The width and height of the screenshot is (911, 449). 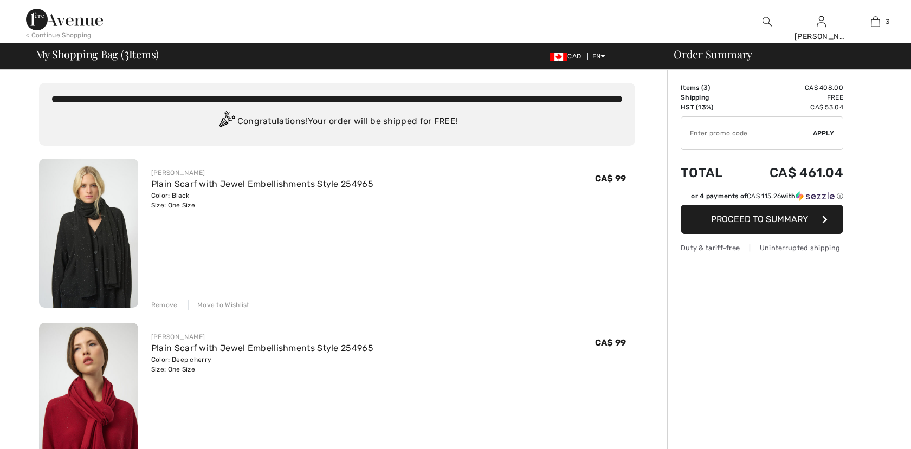 I want to click on img: My Bag, so click(x=875, y=22).